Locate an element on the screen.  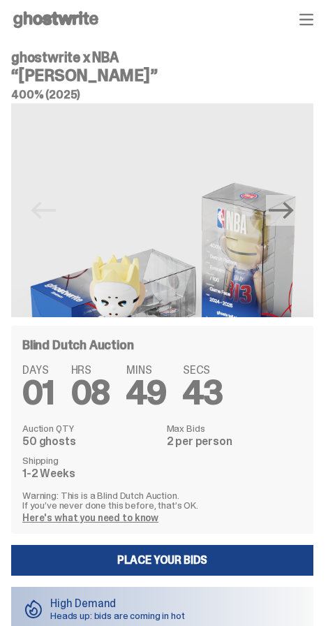
dd: 50 ghosts is located at coordinates (90, 442).